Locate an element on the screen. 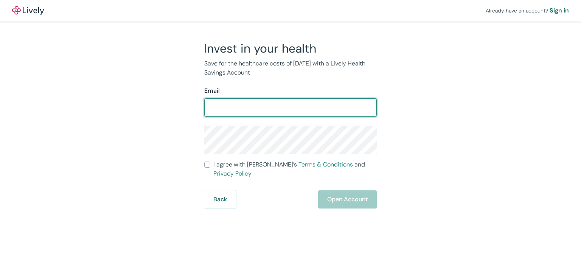  a: Privacy Policy is located at coordinates (232, 173).